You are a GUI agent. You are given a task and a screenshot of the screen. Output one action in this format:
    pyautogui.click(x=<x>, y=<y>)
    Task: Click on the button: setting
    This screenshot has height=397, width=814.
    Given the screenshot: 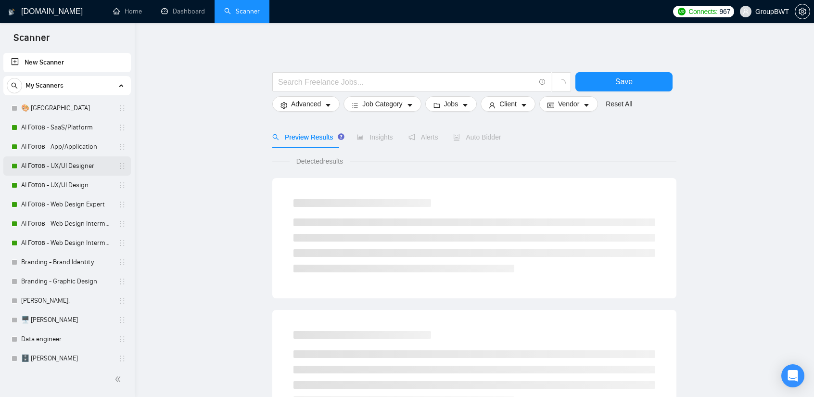 What is the action you would take?
    pyautogui.click(x=802, y=12)
    